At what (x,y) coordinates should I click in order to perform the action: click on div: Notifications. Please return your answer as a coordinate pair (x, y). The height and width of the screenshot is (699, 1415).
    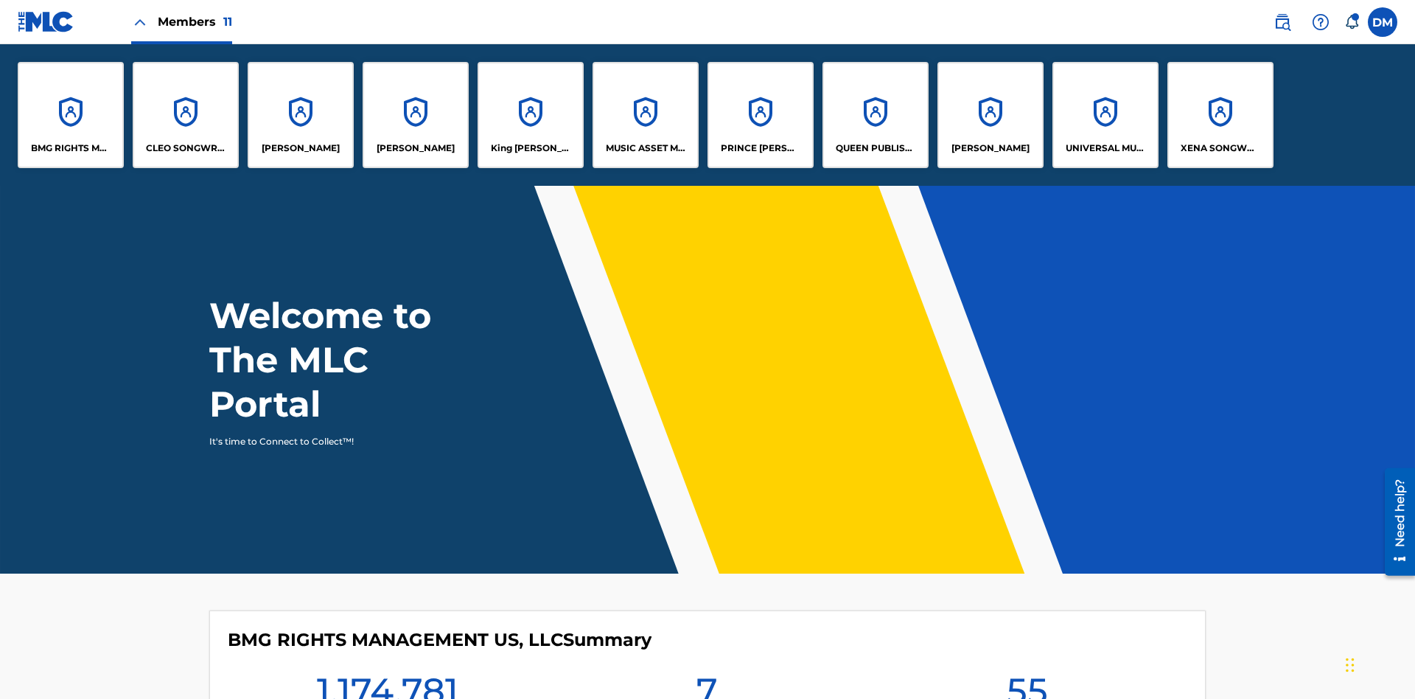
    Looking at the image, I should click on (1352, 22).